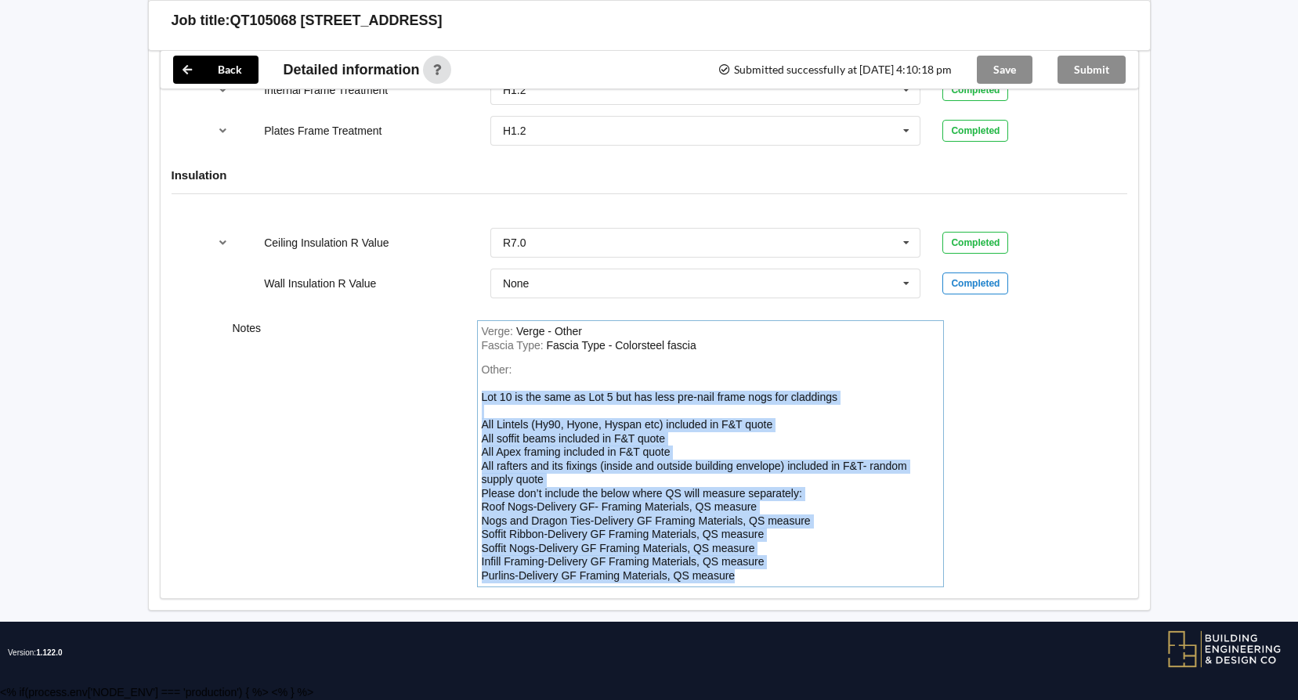 This screenshot has height=700, width=1298. I want to click on h3: Job title:, so click(201, 20).